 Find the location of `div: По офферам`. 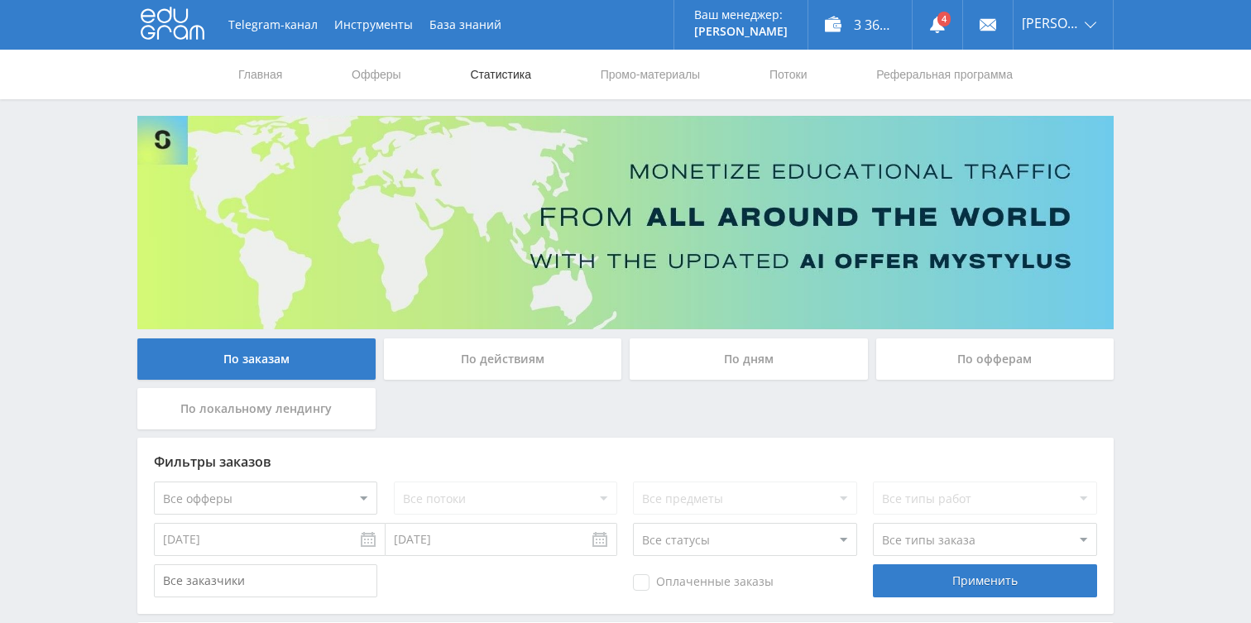

div: По офферам is located at coordinates (995, 359).